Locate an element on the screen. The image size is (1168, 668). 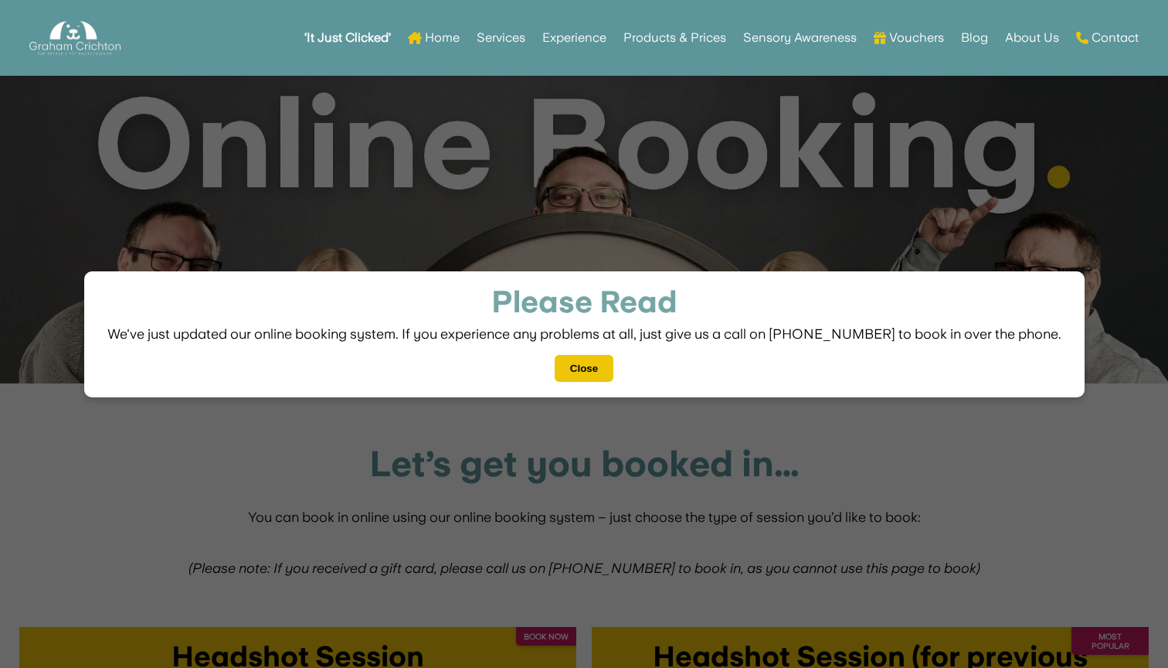
p: We've just updated our online booking system. If you experience any problems at all, just give us... is located at coordinates (584, 334).